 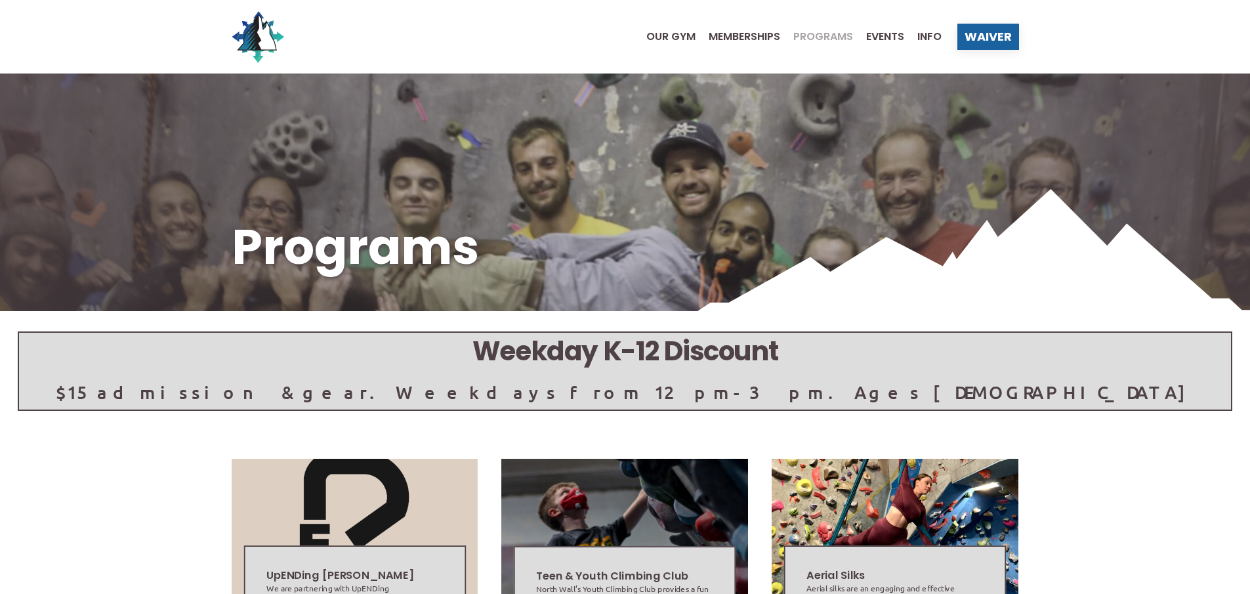 What do you see at coordinates (744, 37) in the screenshot?
I see `span: Memberships` at bounding box center [744, 37].